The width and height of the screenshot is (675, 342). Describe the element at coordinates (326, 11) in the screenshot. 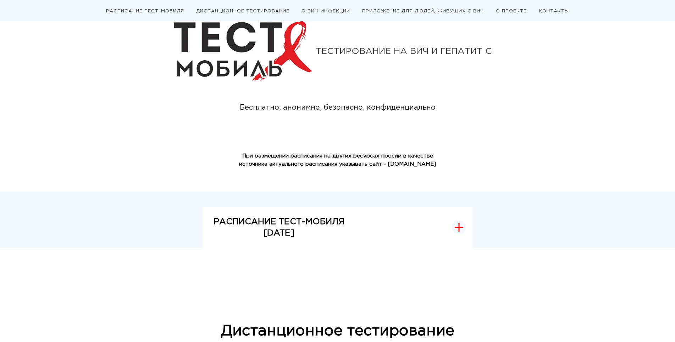

I see `a: О ВИЧ-ИНФЕКЦИИ` at that location.